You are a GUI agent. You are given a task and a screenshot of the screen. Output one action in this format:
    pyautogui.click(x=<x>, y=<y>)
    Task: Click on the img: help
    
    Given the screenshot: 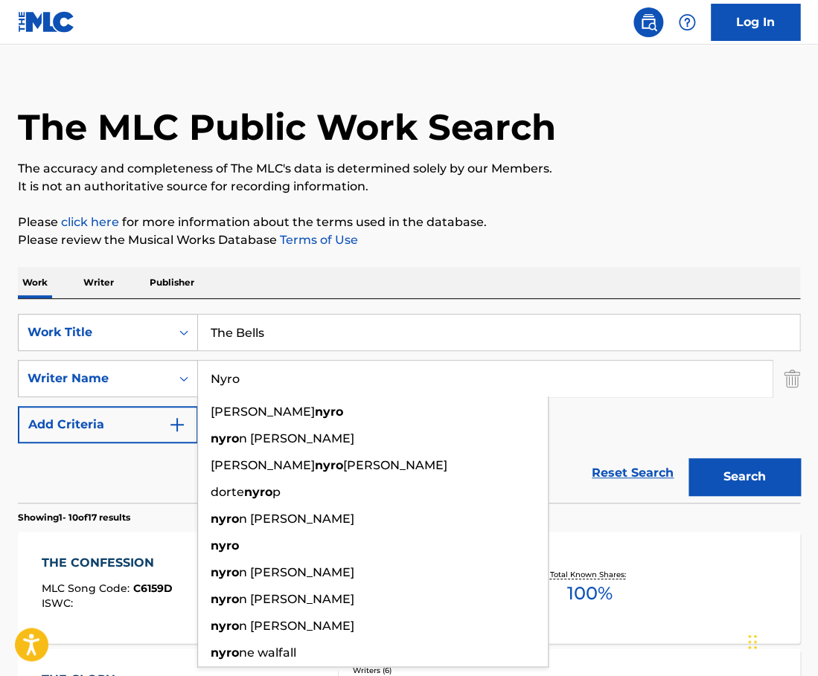 What is the action you would take?
    pyautogui.click(x=687, y=22)
    